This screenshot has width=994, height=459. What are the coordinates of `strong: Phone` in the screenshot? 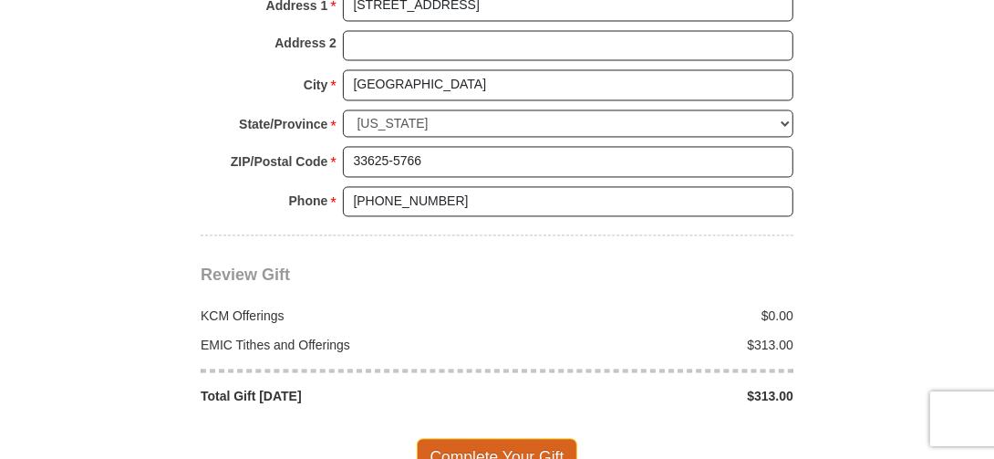 It's located at (308, 202).